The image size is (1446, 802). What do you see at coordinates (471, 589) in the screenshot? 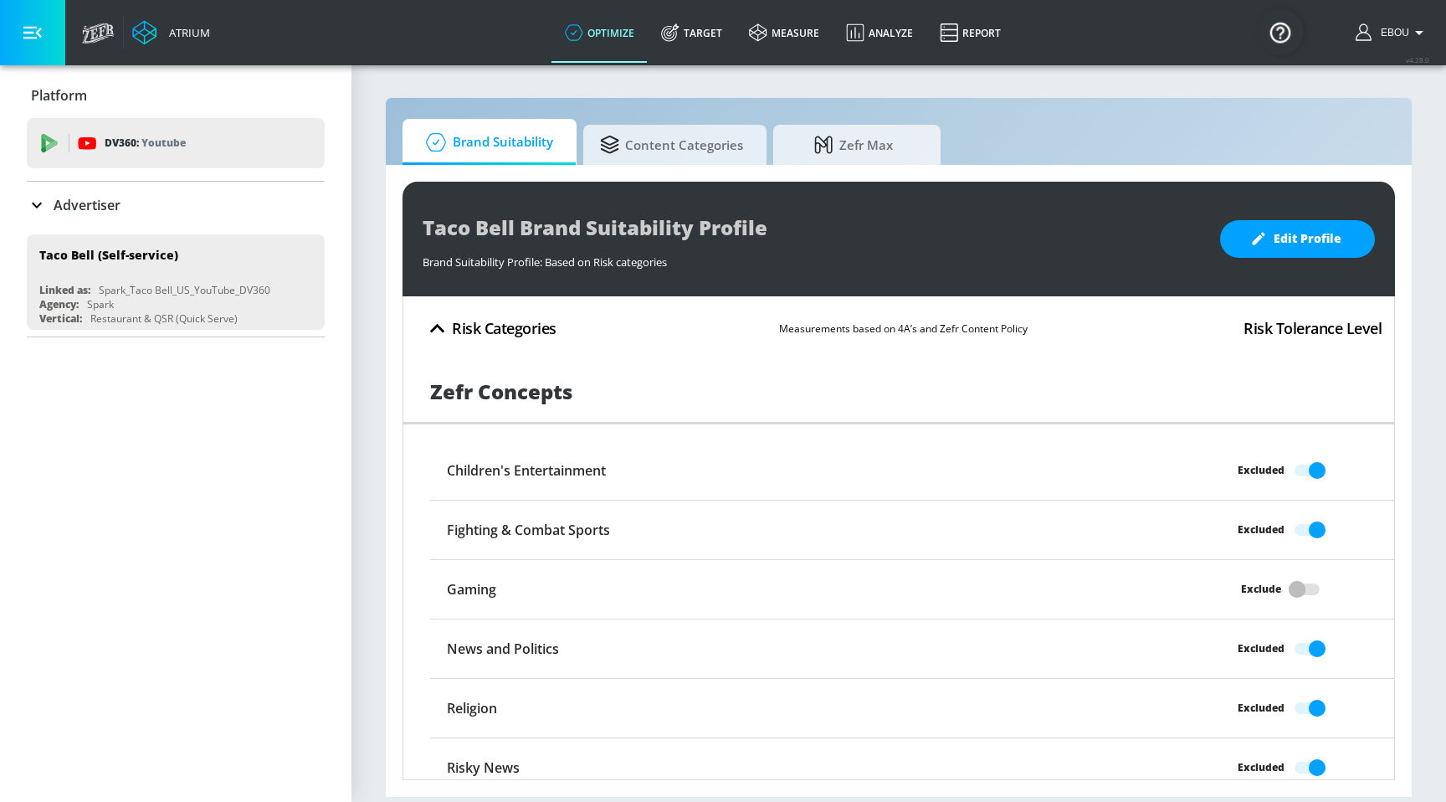
I see `h6: Gaming` at bounding box center [471, 589].